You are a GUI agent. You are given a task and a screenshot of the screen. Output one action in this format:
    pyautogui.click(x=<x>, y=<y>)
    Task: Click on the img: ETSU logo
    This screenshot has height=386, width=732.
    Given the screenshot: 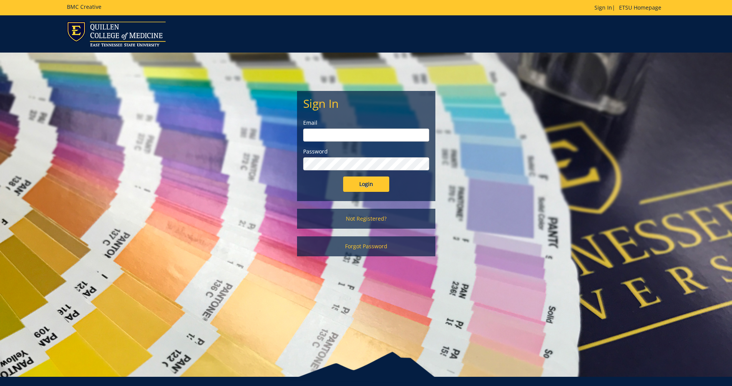 What is the action you would take?
    pyautogui.click(x=116, y=34)
    